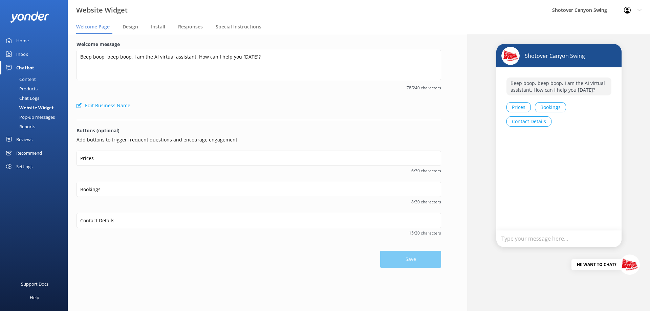  I want to click on p: Add buttons to trigger frequent questions and encourage engagement, so click(259, 140).